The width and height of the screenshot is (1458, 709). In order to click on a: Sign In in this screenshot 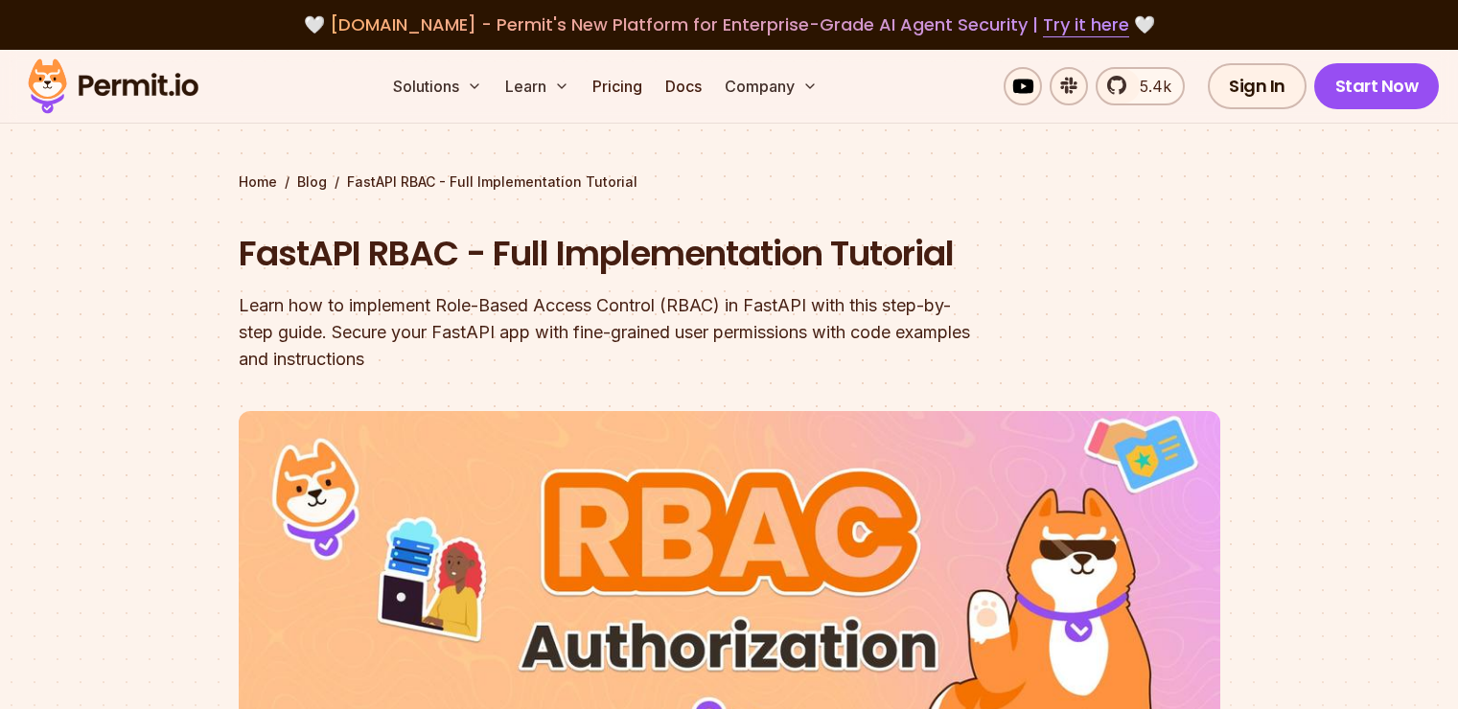, I will do `click(1256, 86)`.